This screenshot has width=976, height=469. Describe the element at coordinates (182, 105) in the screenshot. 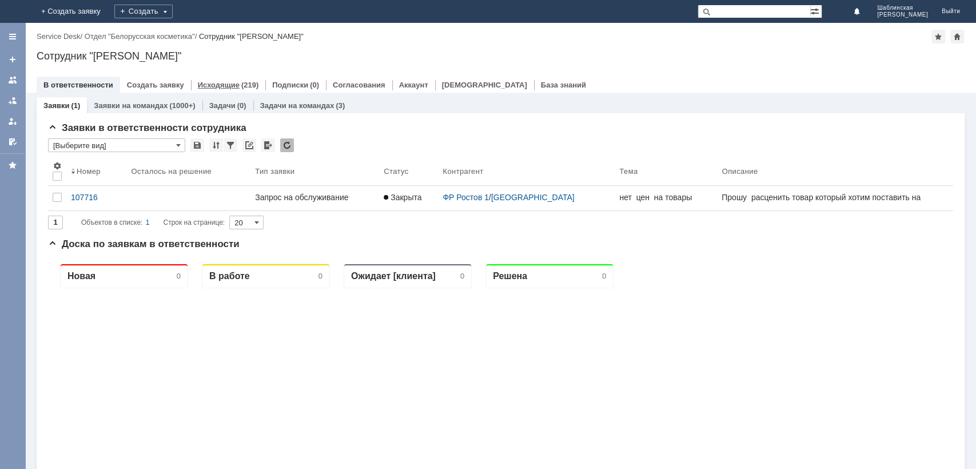

I see `div: (1000+)` at that location.